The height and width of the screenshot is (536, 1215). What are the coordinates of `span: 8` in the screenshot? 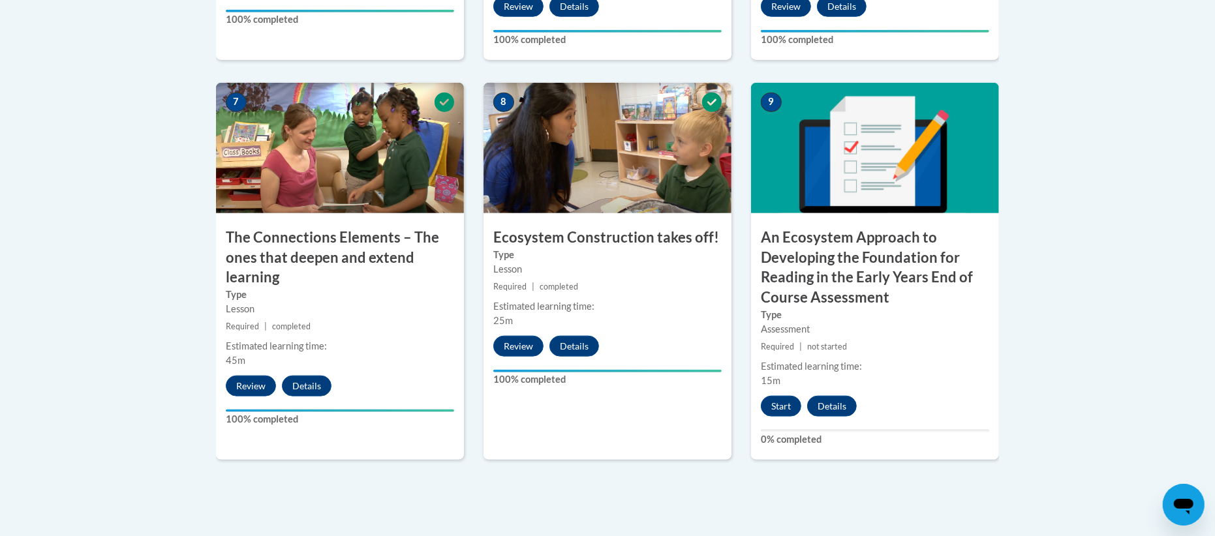 It's located at (504, 102).